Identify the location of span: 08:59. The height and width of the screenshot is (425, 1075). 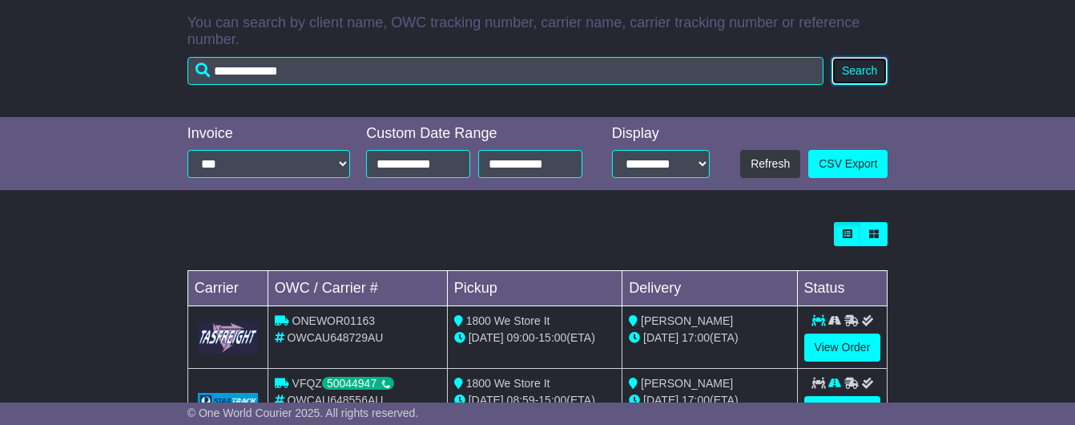
(521, 400).